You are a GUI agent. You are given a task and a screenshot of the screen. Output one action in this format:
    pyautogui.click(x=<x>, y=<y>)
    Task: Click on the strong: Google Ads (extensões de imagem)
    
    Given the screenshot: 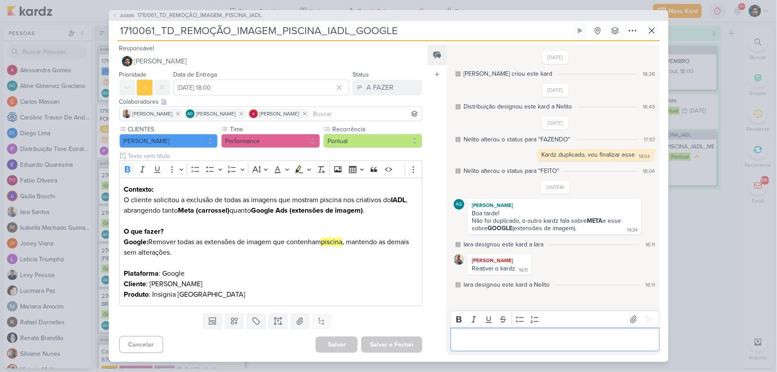 What is the action you would take?
    pyautogui.click(x=307, y=210)
    